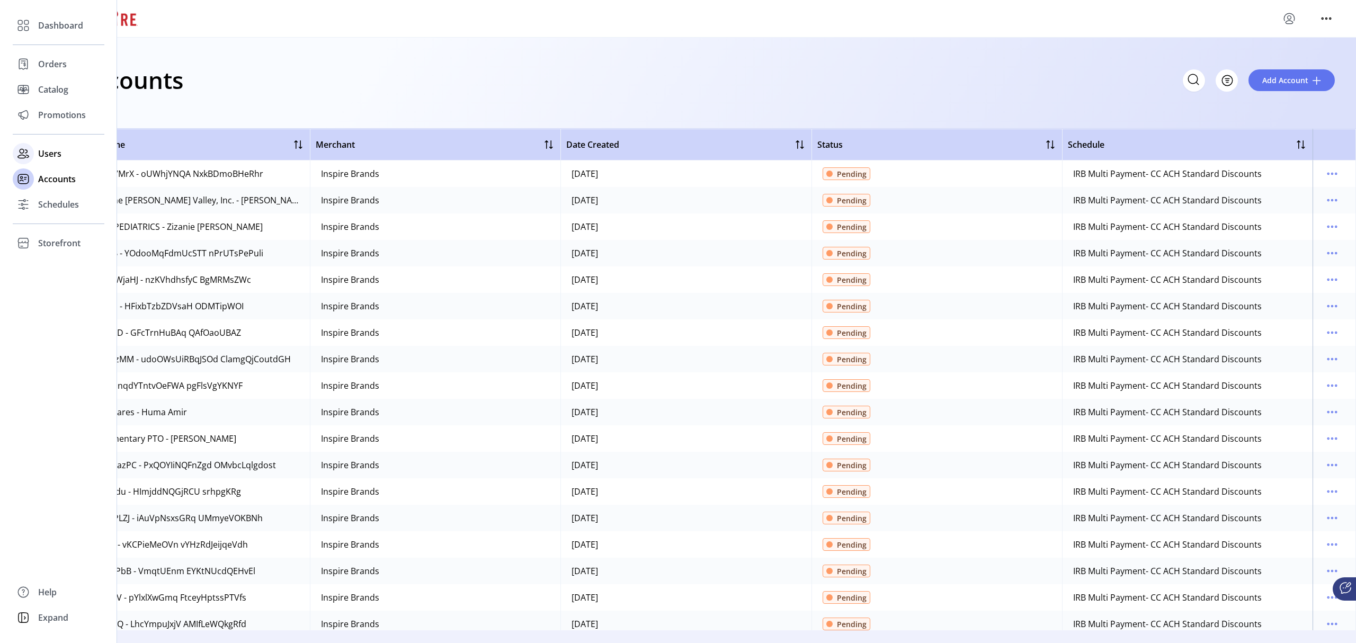  I want to click on div: VcIQWyJvqEQ - LhcYmpuJxjV AMIfLeWQkgRfd, so click(158, 624).